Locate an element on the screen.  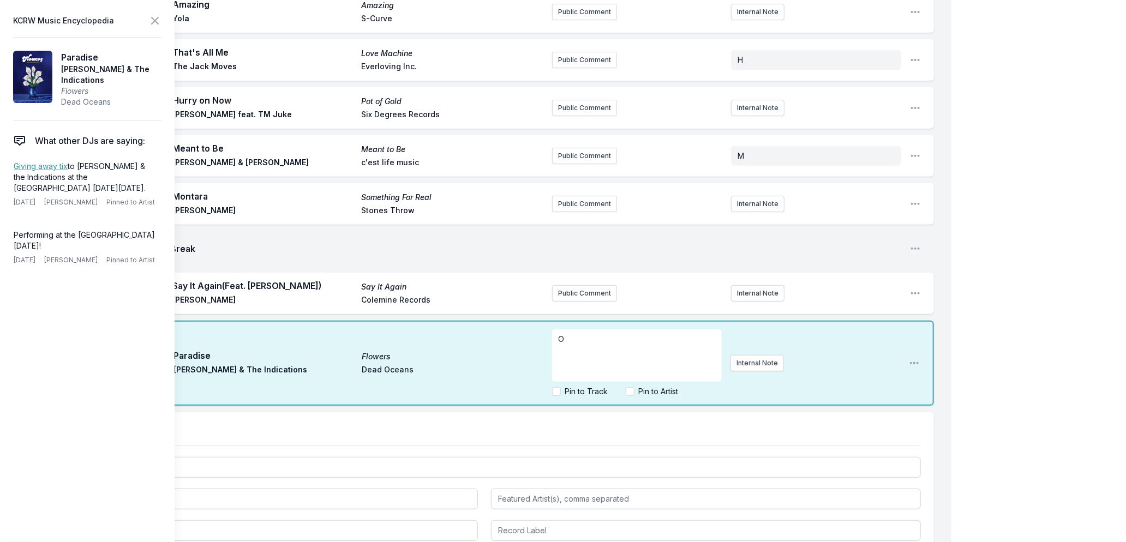
img: Flowers is located at coordinates (33, 77).